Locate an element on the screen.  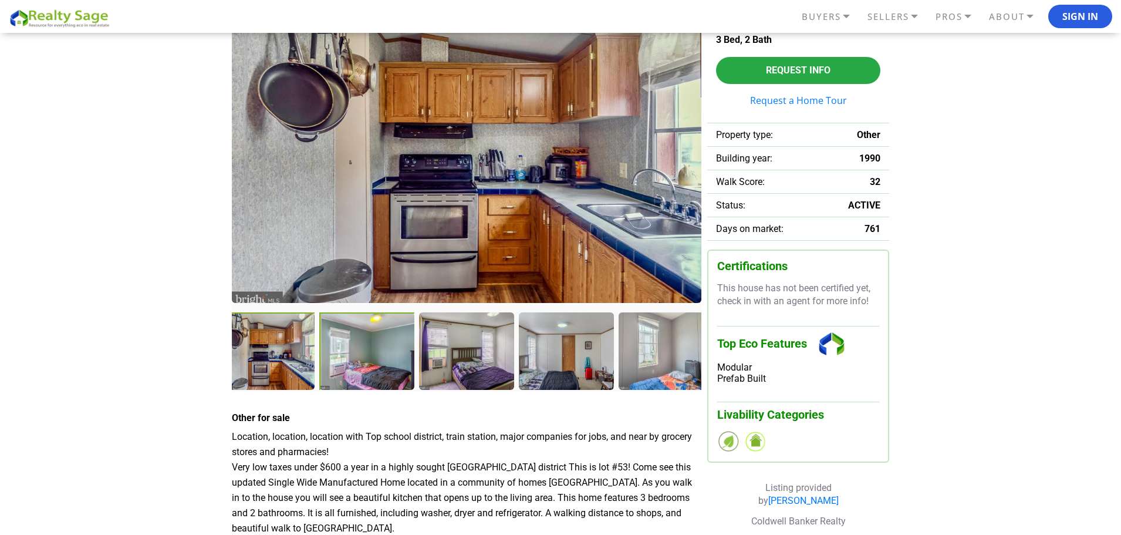
span: Property type: is located at coordinates (744, 134).